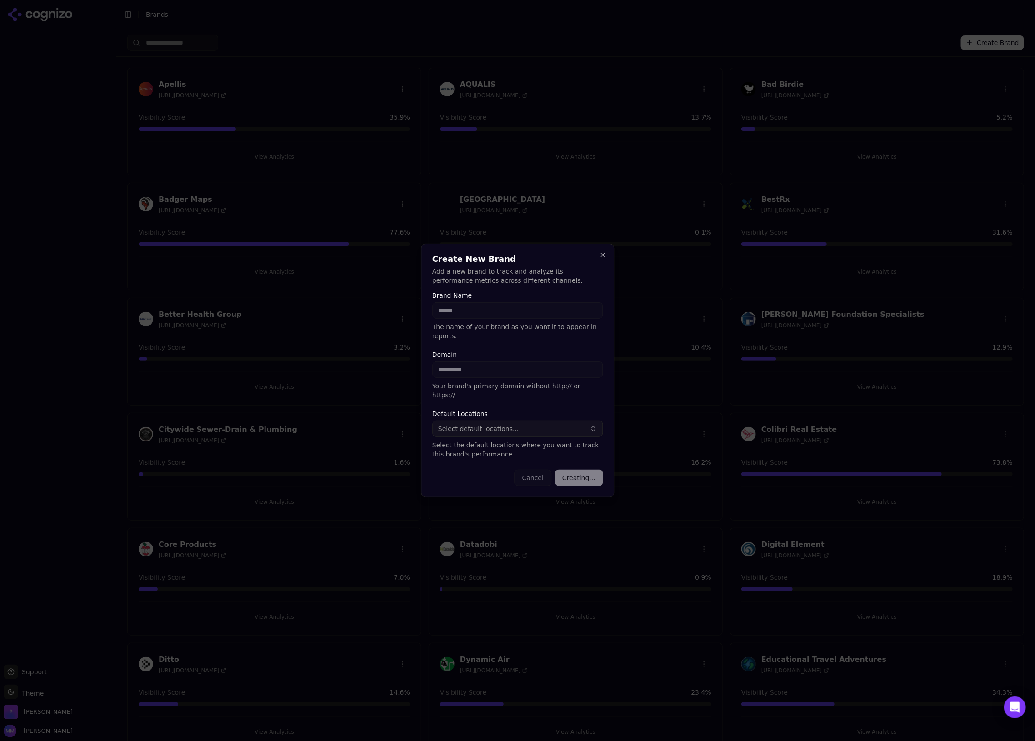 This screenshot has width=1035, height=741. I want to click on p: The name of your brand as you want it to appear in reports., so click(517, 331).